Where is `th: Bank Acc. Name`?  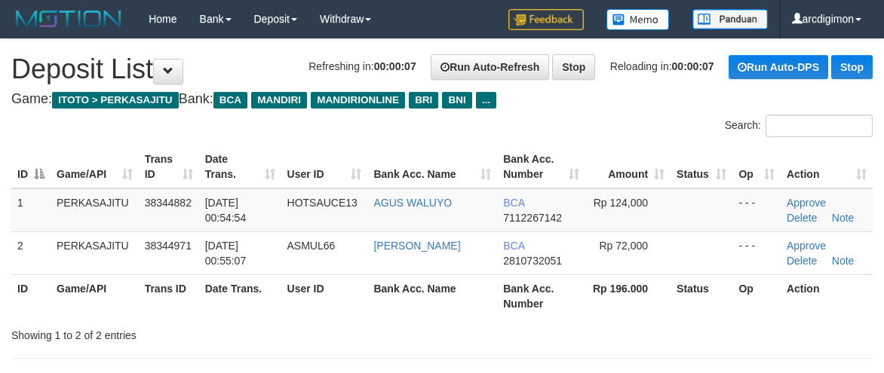 th: Bank Acc. Name is located at coordinates (432, 296).